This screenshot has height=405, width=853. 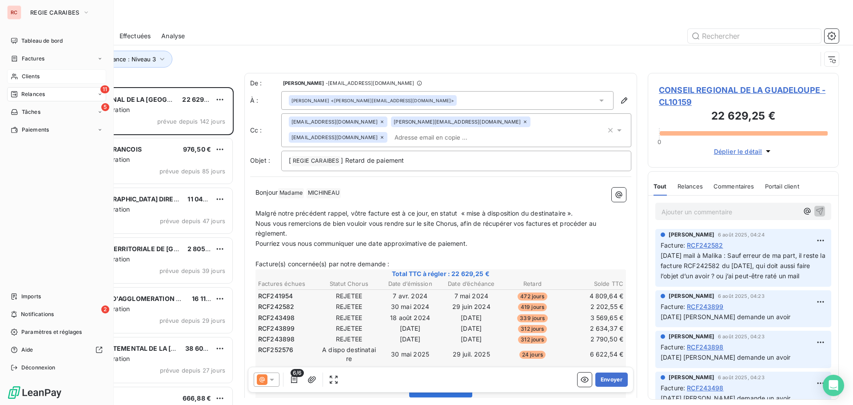 I want to click on span: 11, so click(x=105, y=89).